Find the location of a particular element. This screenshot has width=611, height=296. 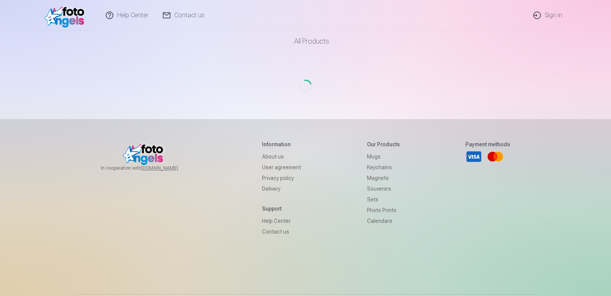

a: Photo prints is located at coordinates (384, 210).